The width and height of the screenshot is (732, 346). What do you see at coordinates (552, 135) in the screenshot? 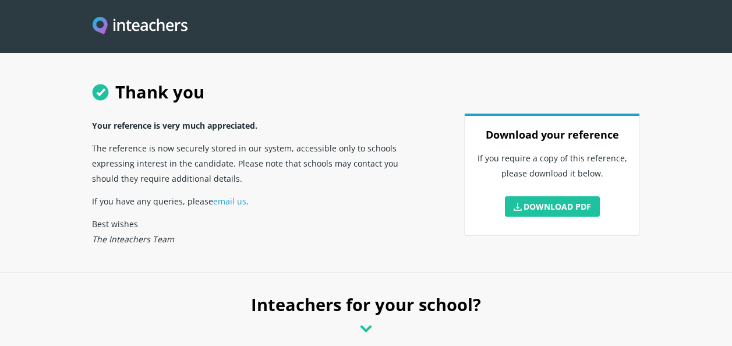
I see `h3: Download your reference` at bounding box center [552, 135].